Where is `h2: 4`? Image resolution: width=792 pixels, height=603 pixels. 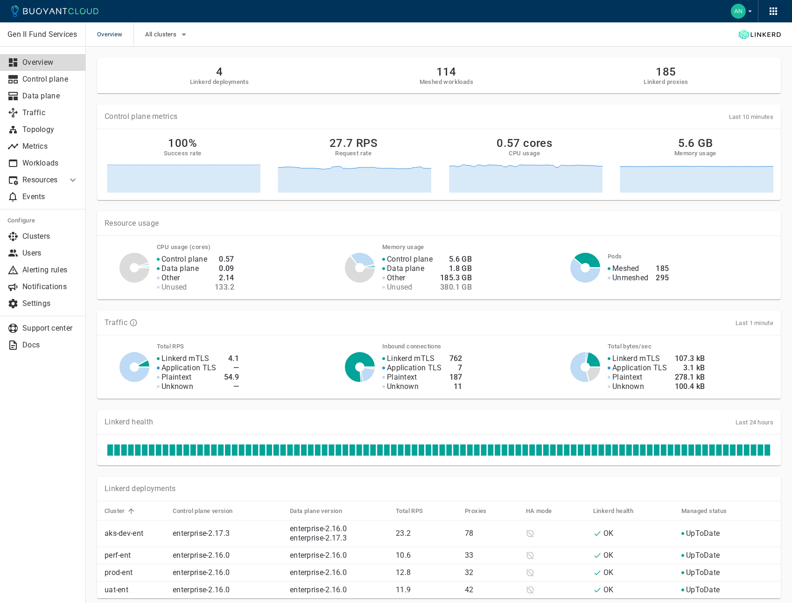 h2: 4 is located at coordinates (219, 72).